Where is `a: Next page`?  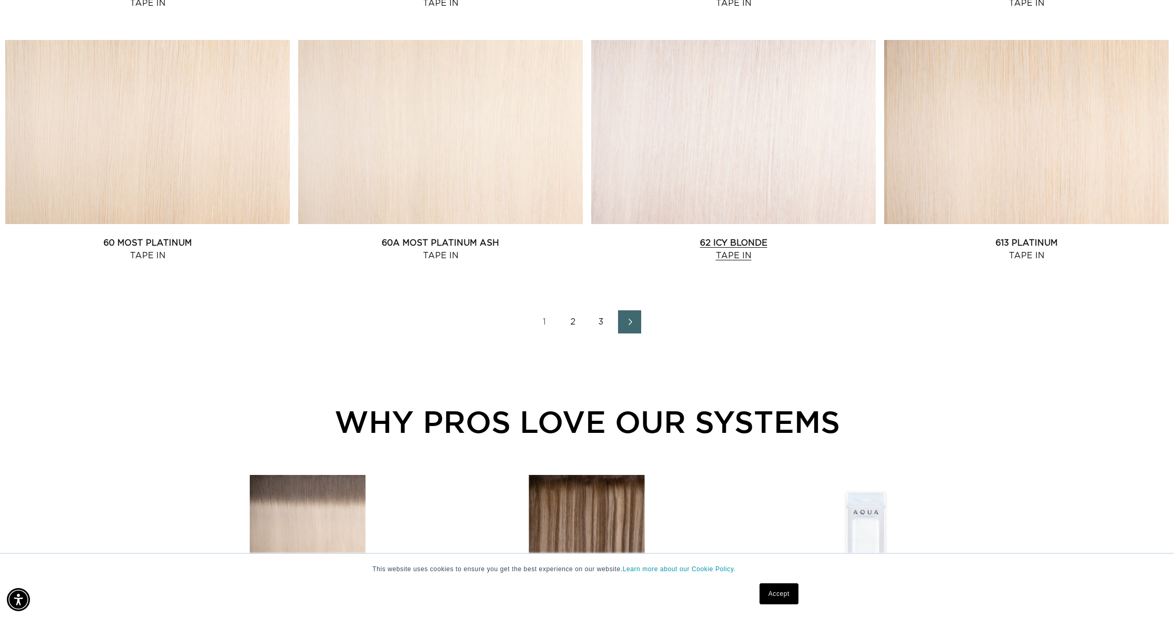
a: Next page is located at coordinates (630, 322).